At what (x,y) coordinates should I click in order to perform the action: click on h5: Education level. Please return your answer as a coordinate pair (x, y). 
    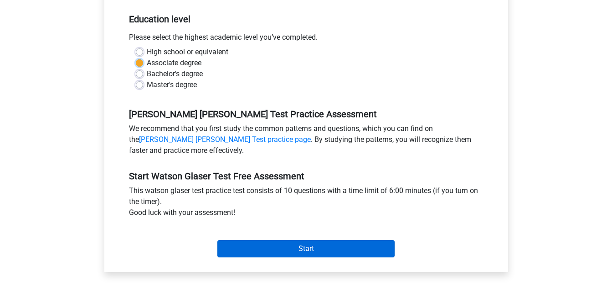
    Looking at the image, I should click on (306, 19).